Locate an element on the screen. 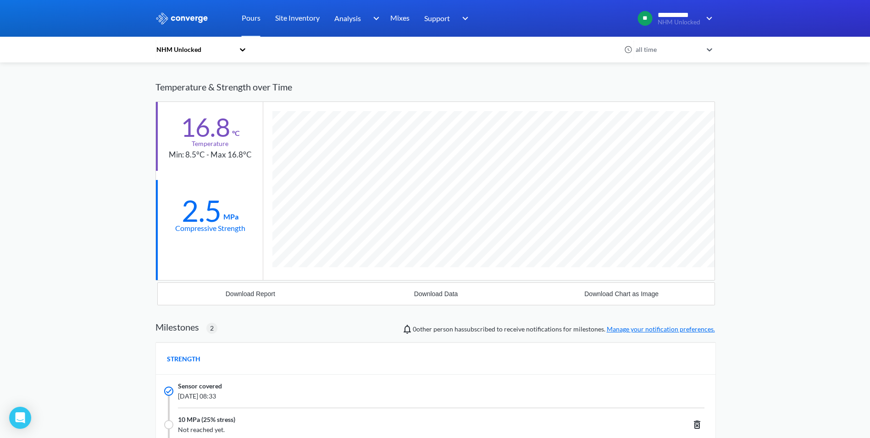 Image resolution: width=870 pixels, height=438 pixels. img: notifications-icon.svg is located at coordinates (407, 329).